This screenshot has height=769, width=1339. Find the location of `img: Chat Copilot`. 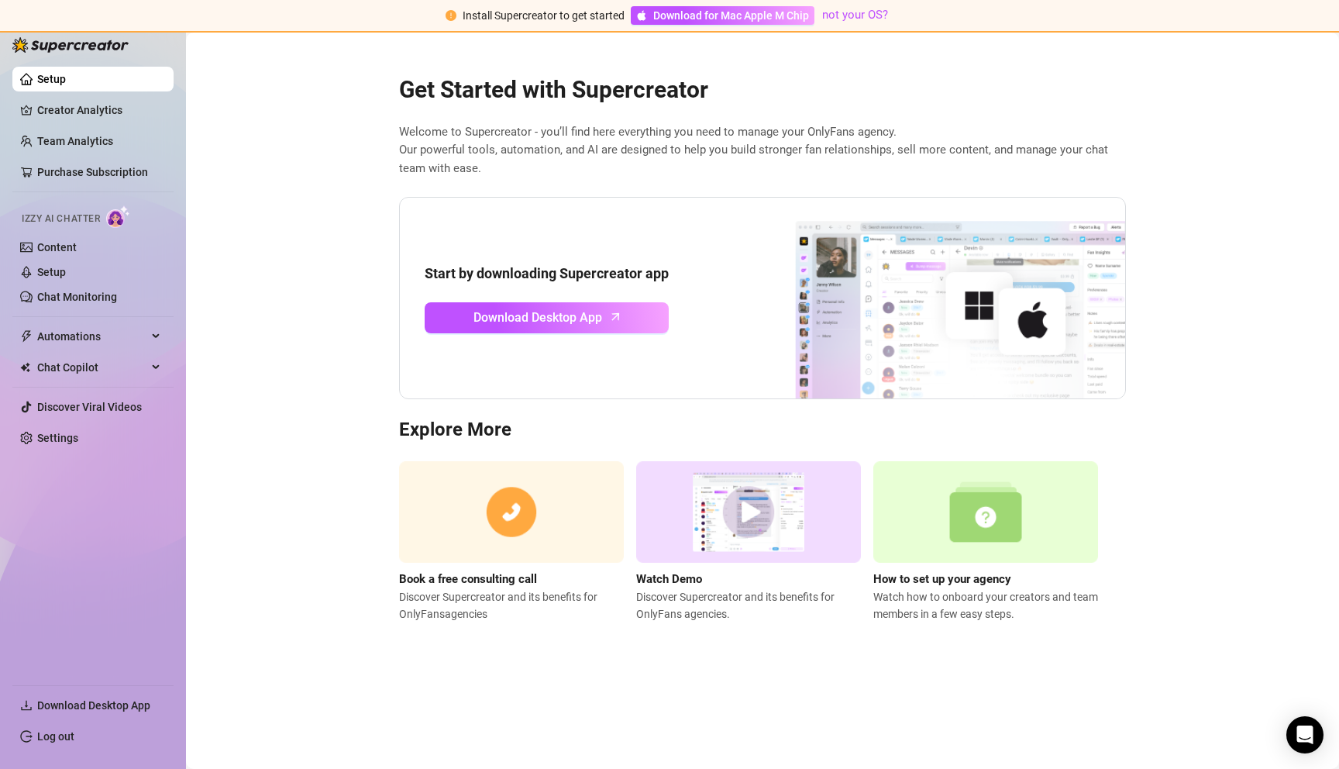

img: Chat Copilot is located at coordinates (25, 367).